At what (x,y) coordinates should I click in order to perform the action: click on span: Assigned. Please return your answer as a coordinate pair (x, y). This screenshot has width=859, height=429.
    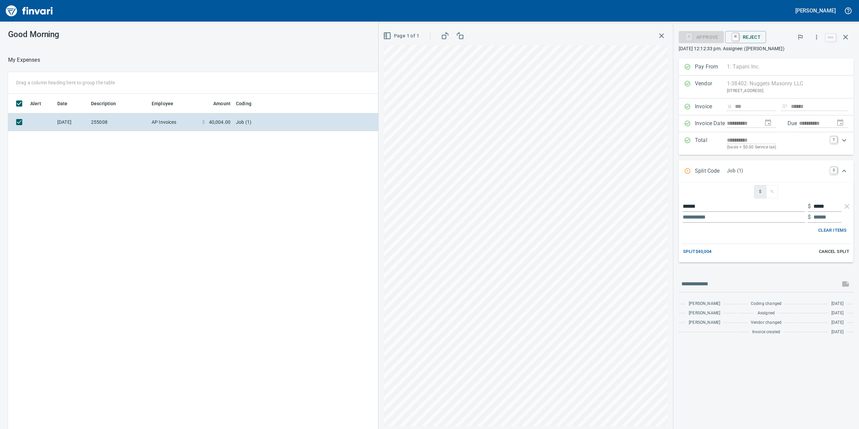
    Looking at the image, I should click on (766, 313).